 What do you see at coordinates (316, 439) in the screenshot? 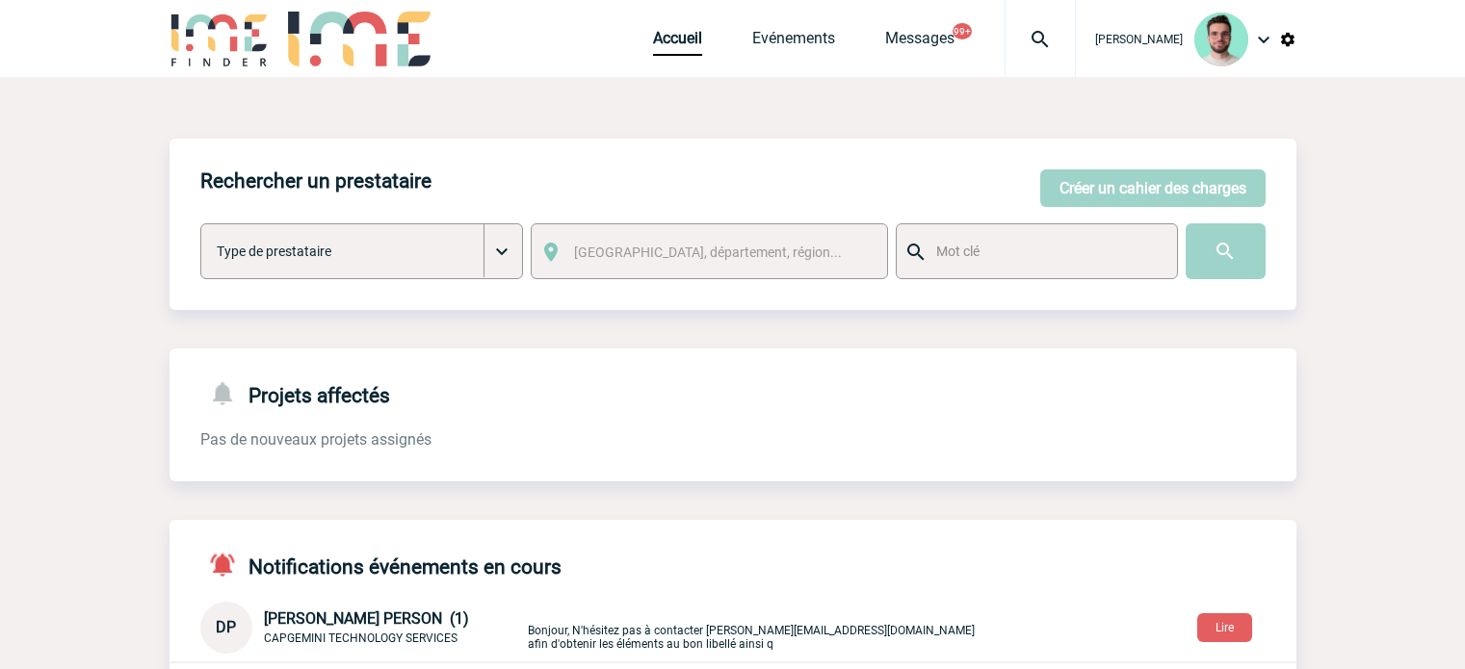
I see `span: Pas de nouveaux projets assignés` at bounding box center [316, 439].